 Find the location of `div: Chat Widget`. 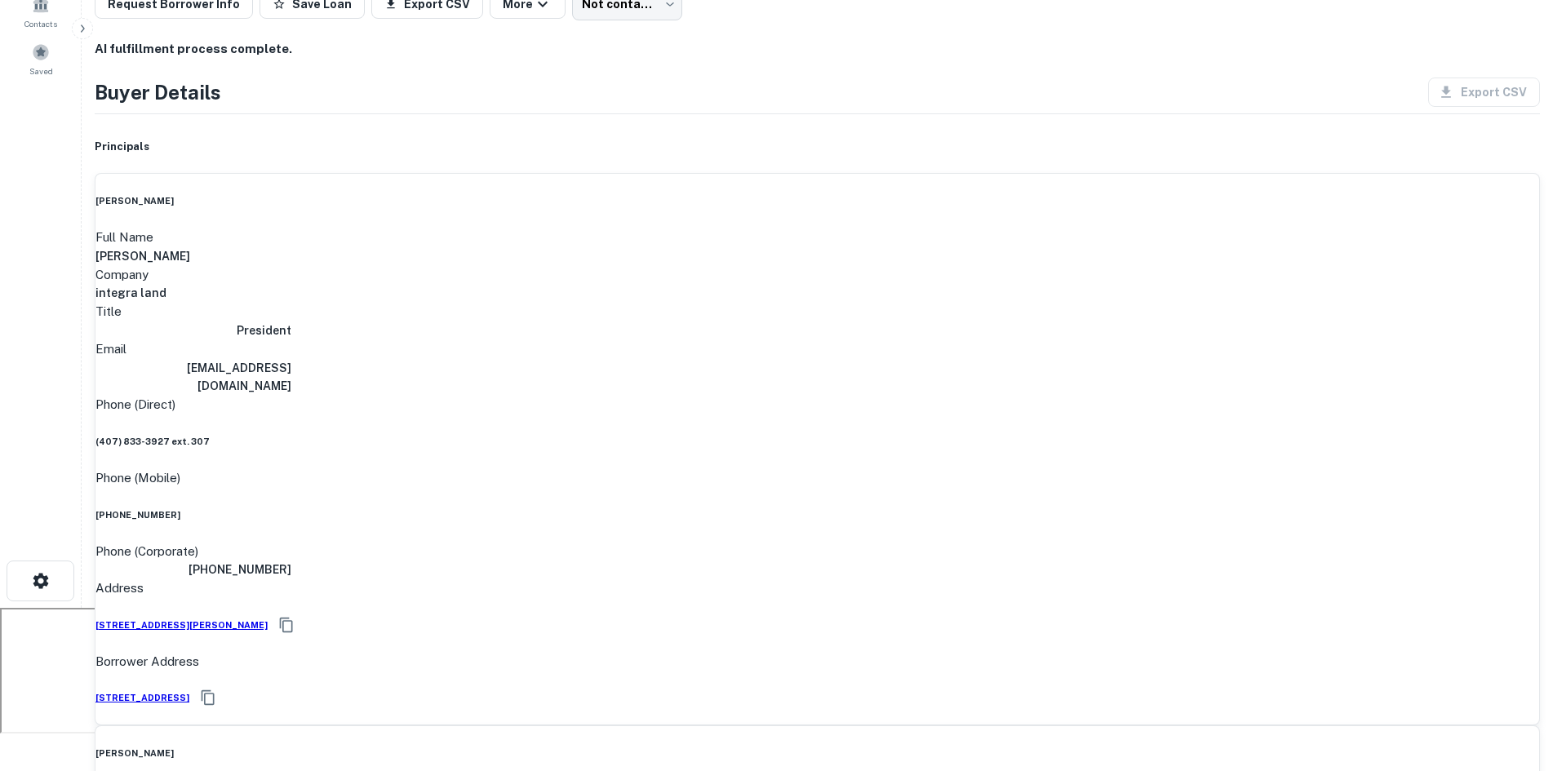

div: Chat Widget is located at coordinates (1513, 628).